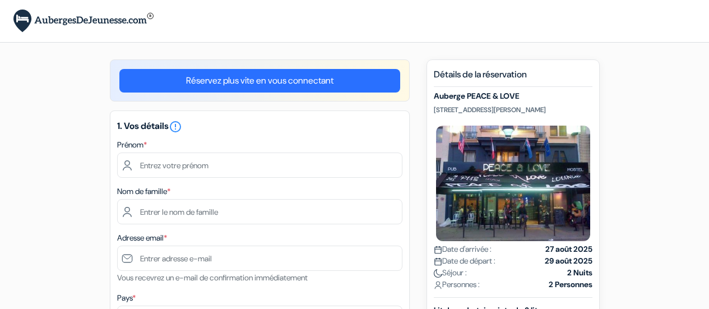 The width and height of the screenshot is (709, 309). What do you see at coordinates (457, 284) in the screenshot?
I see `span: Personnes :` at bounding box center [457, 284].